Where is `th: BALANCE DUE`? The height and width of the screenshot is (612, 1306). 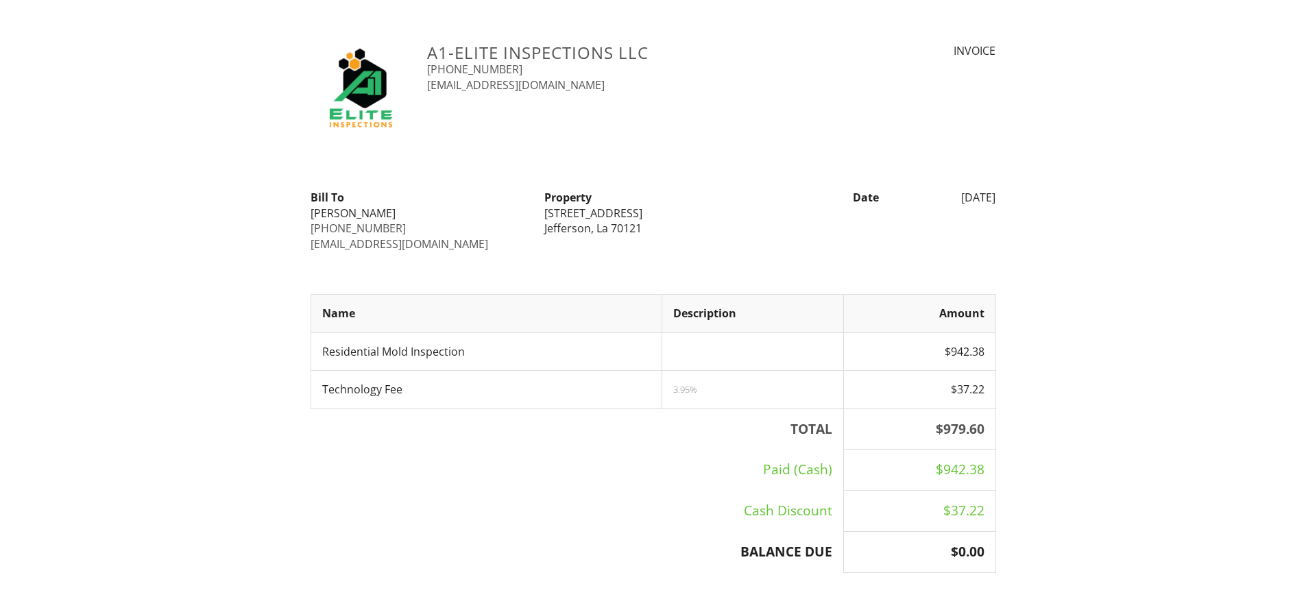 th: BALANCE DUE is located at coordinates (577, 552).